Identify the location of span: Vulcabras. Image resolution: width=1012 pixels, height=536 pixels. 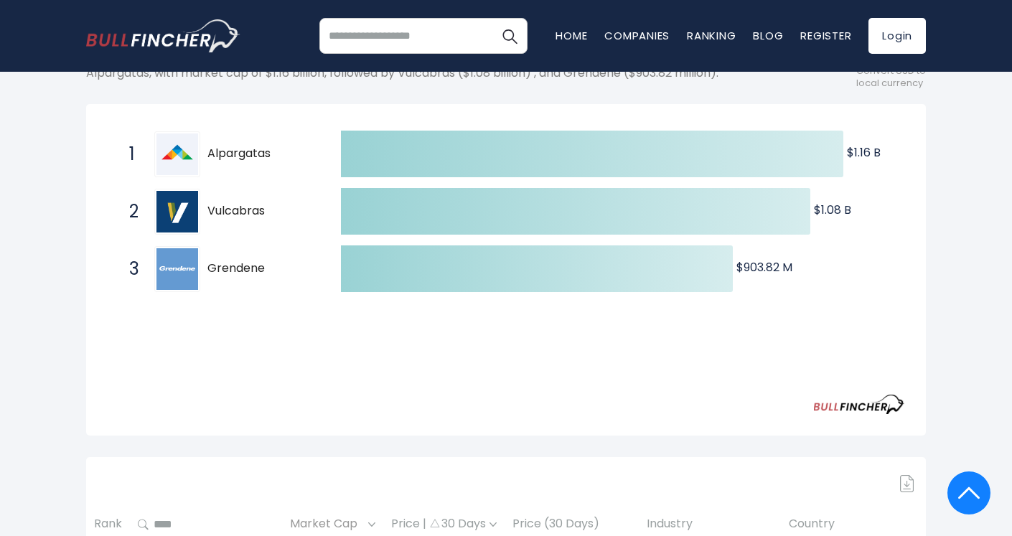
(261, 211).